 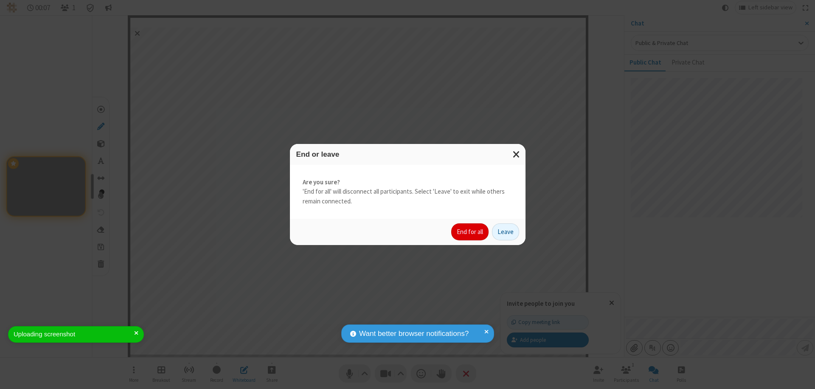 I want to click on h3: End or leave, so click(x=408, y=154).